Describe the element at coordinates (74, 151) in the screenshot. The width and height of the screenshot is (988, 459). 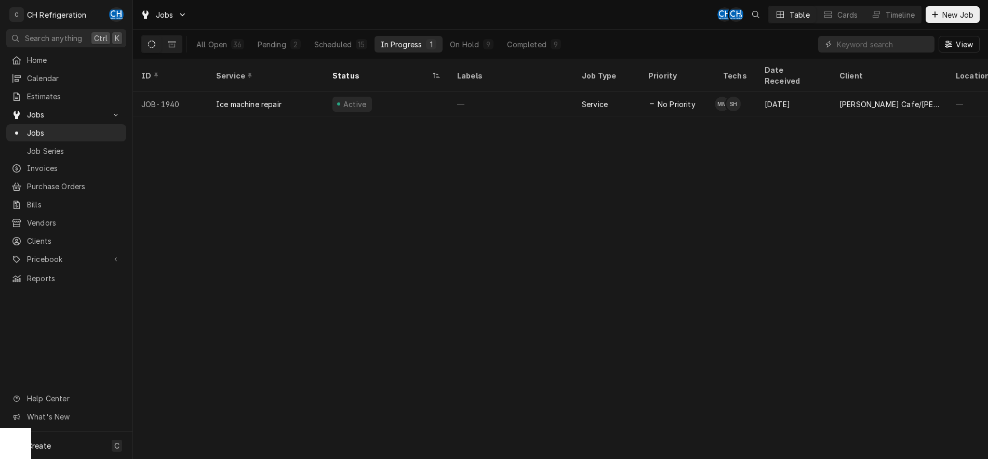
I see `span: Job Series` at that location.